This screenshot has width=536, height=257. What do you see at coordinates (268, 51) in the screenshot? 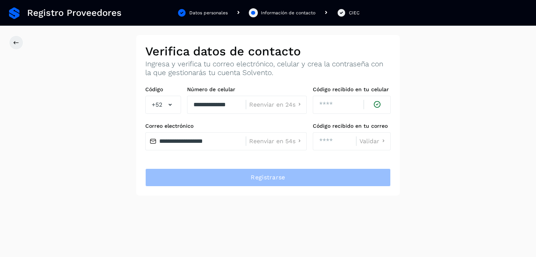
I see `h2: Verifica datos de contacto` at bounding box center [268, 51].